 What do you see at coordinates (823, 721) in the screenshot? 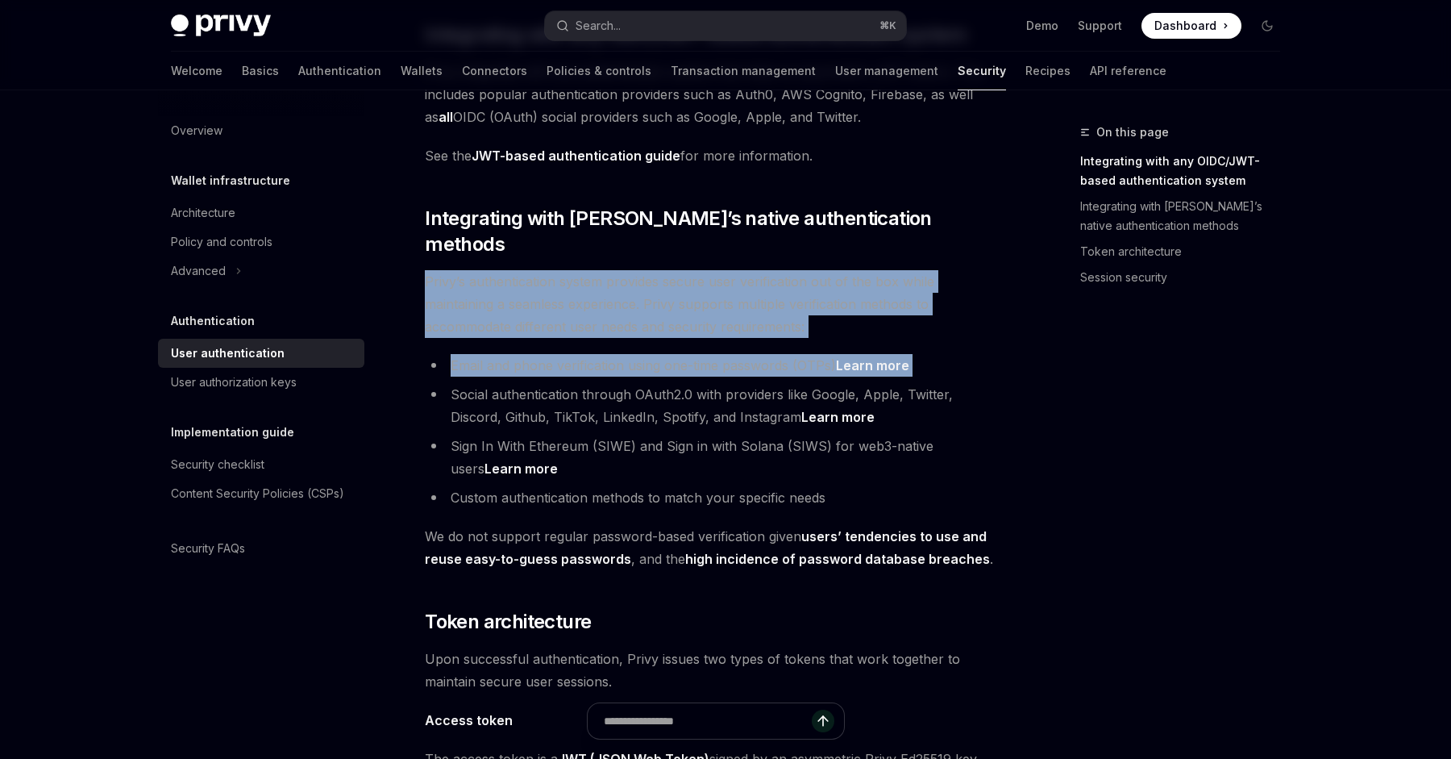
I see `button: Send message` at bounding box center [823, 721].